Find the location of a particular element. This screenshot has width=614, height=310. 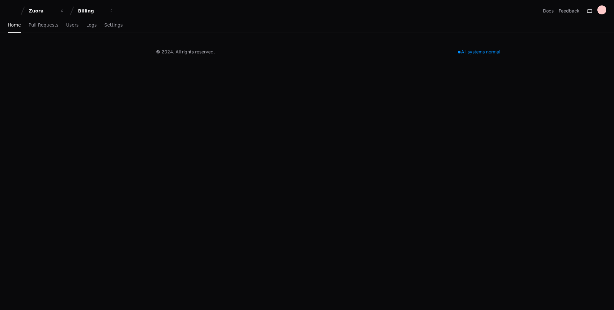

a: Pull Requests is located at coordinates (43, 25).